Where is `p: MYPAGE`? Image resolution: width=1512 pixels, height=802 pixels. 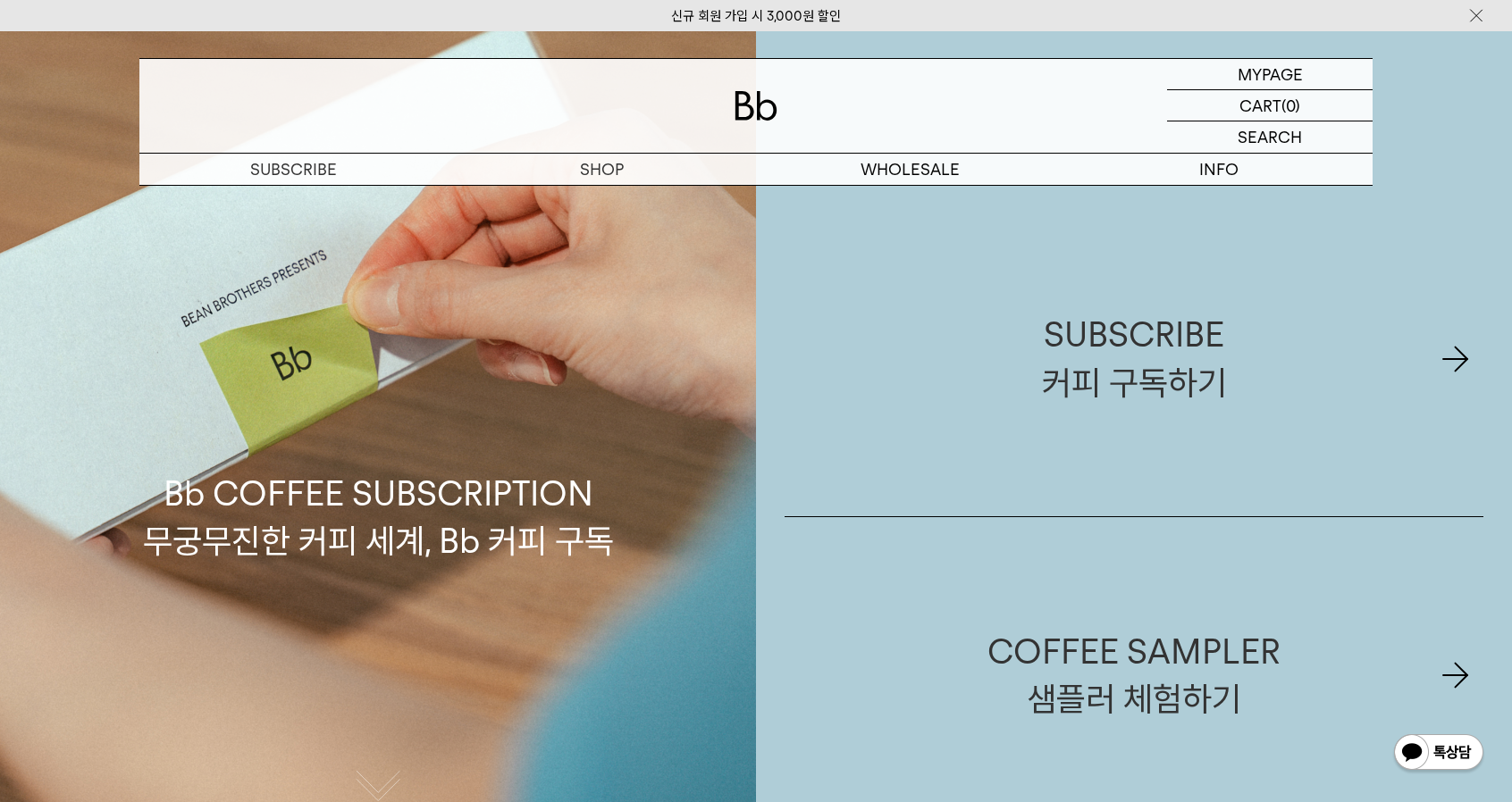 p: MYPAGE is located at coordinates (1270, 74).